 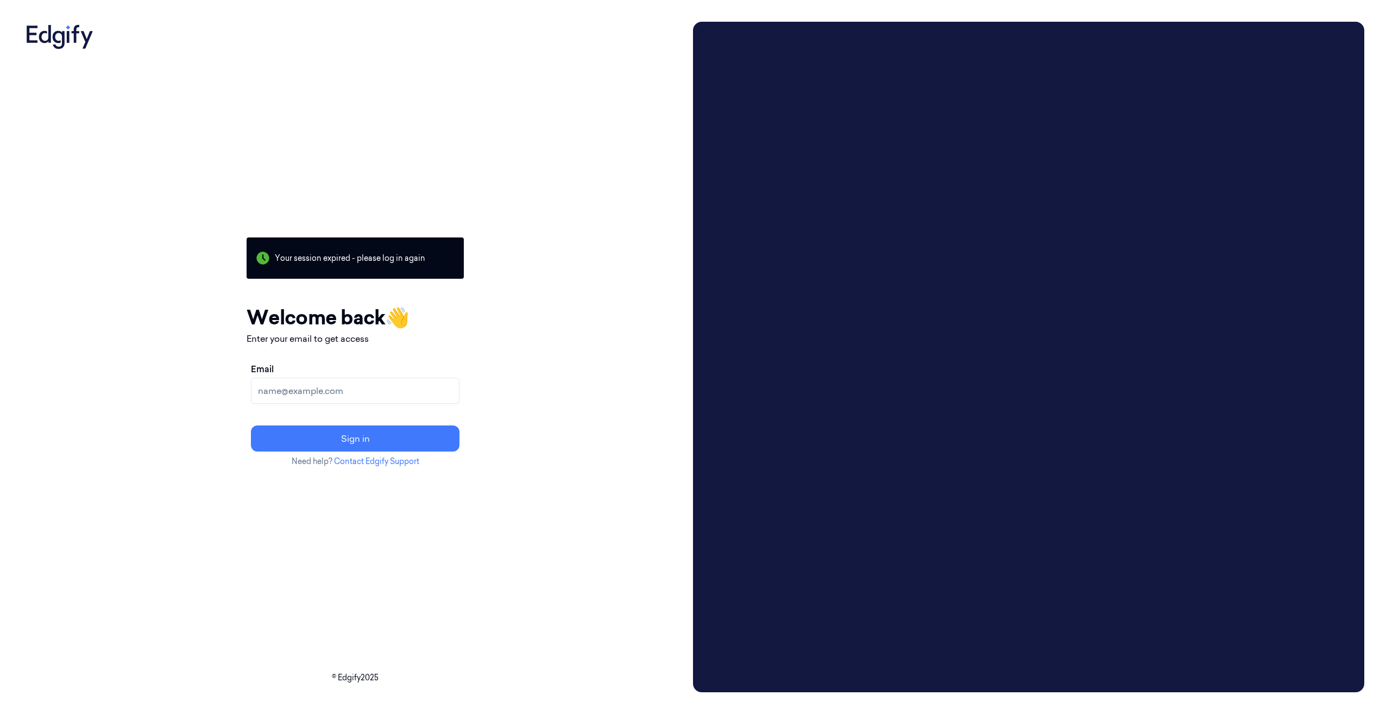 I want to click on label: Email, so click(x=262, y=369).